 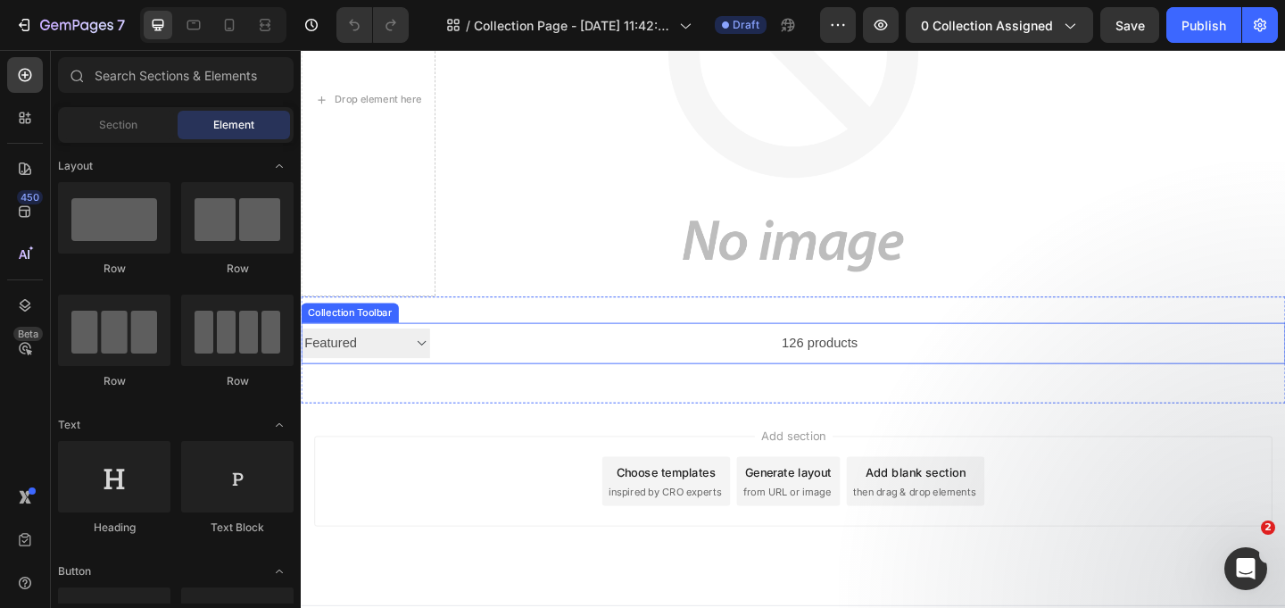 I want to click on span: Text, so click(x=69, y=425).